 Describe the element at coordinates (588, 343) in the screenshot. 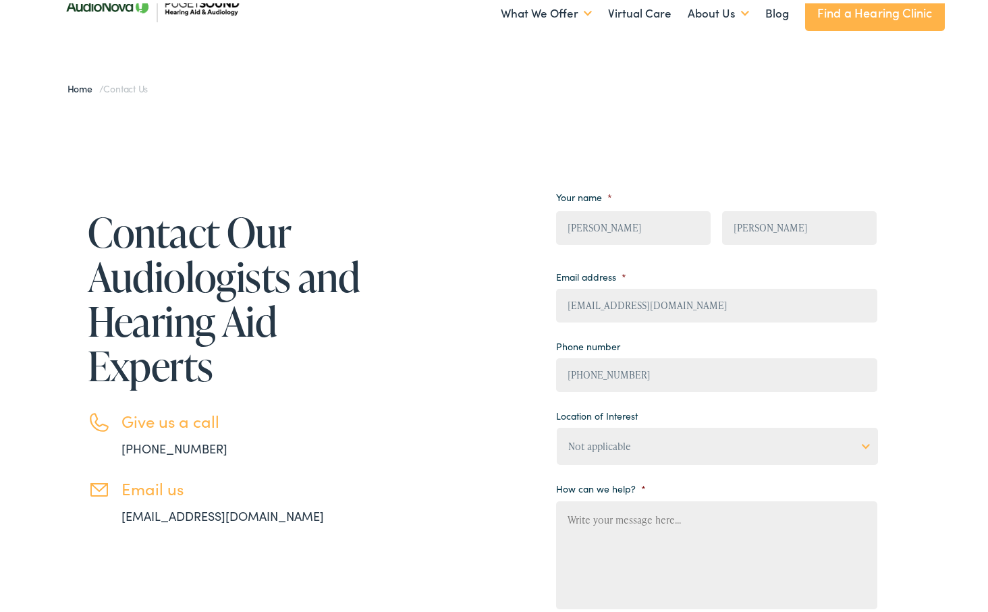

I see `label: Phone number` at that location.